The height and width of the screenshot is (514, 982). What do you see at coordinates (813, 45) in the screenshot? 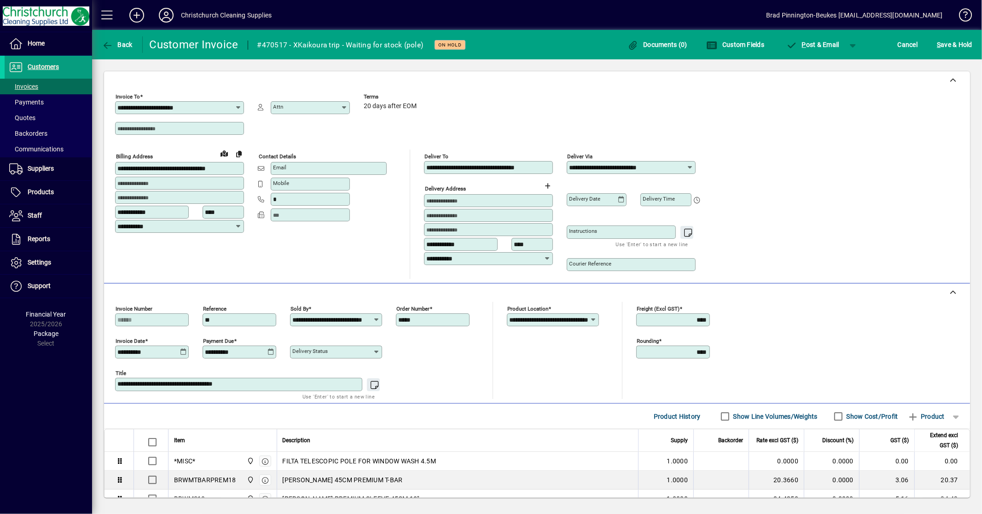
I see `span: ost & Email` at bounding box center [813, 45].